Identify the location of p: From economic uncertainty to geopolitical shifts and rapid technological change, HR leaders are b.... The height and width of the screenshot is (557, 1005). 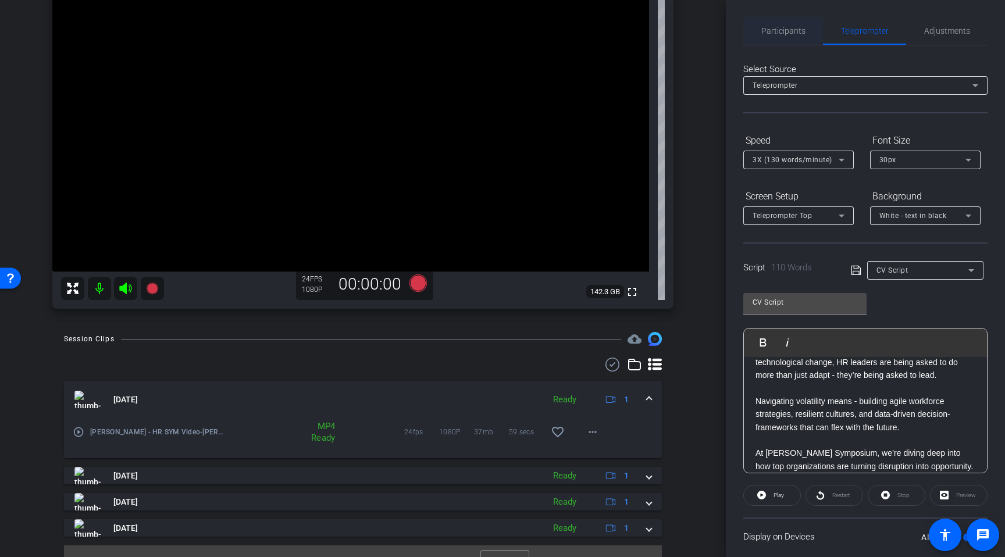
(865, 362).